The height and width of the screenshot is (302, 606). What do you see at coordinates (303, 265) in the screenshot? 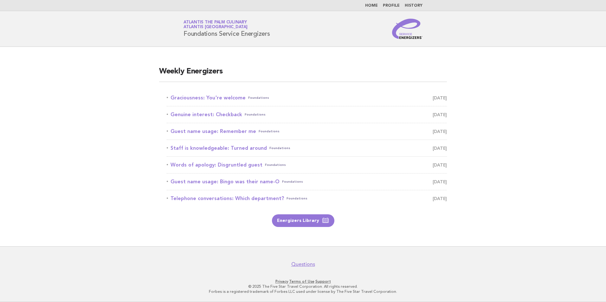
I see `a: Questions` at bounding box center [303, 265].